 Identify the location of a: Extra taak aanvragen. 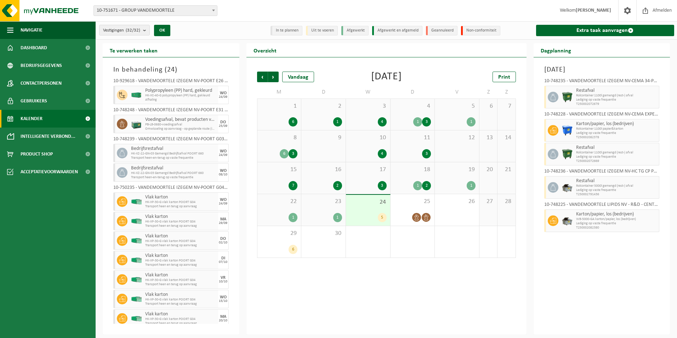
(606, 30).